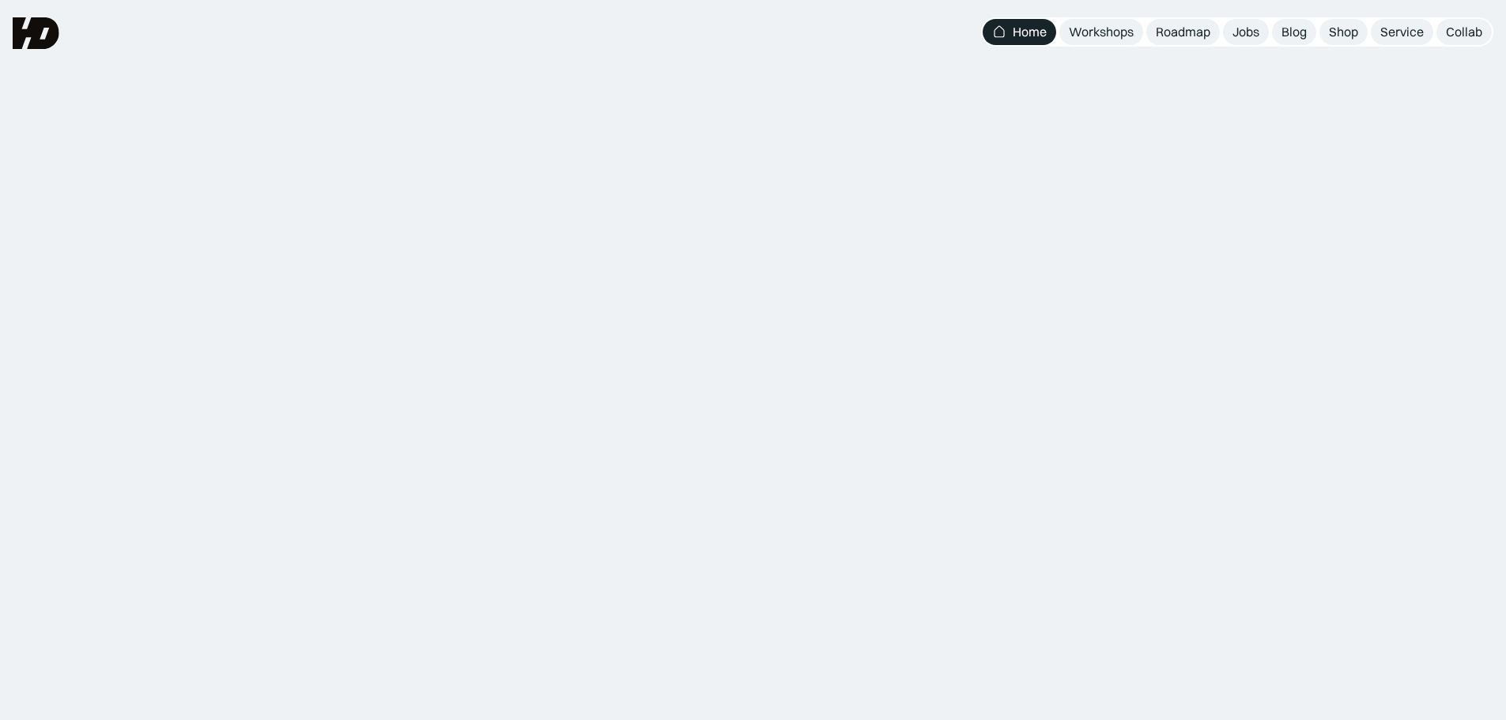 The width and height of the screenshot is (1506, 720). What do you see at coordinates (1182, 32) in the screenshot?
I see `a: Roadmap` at bounding box center [1182, 32].